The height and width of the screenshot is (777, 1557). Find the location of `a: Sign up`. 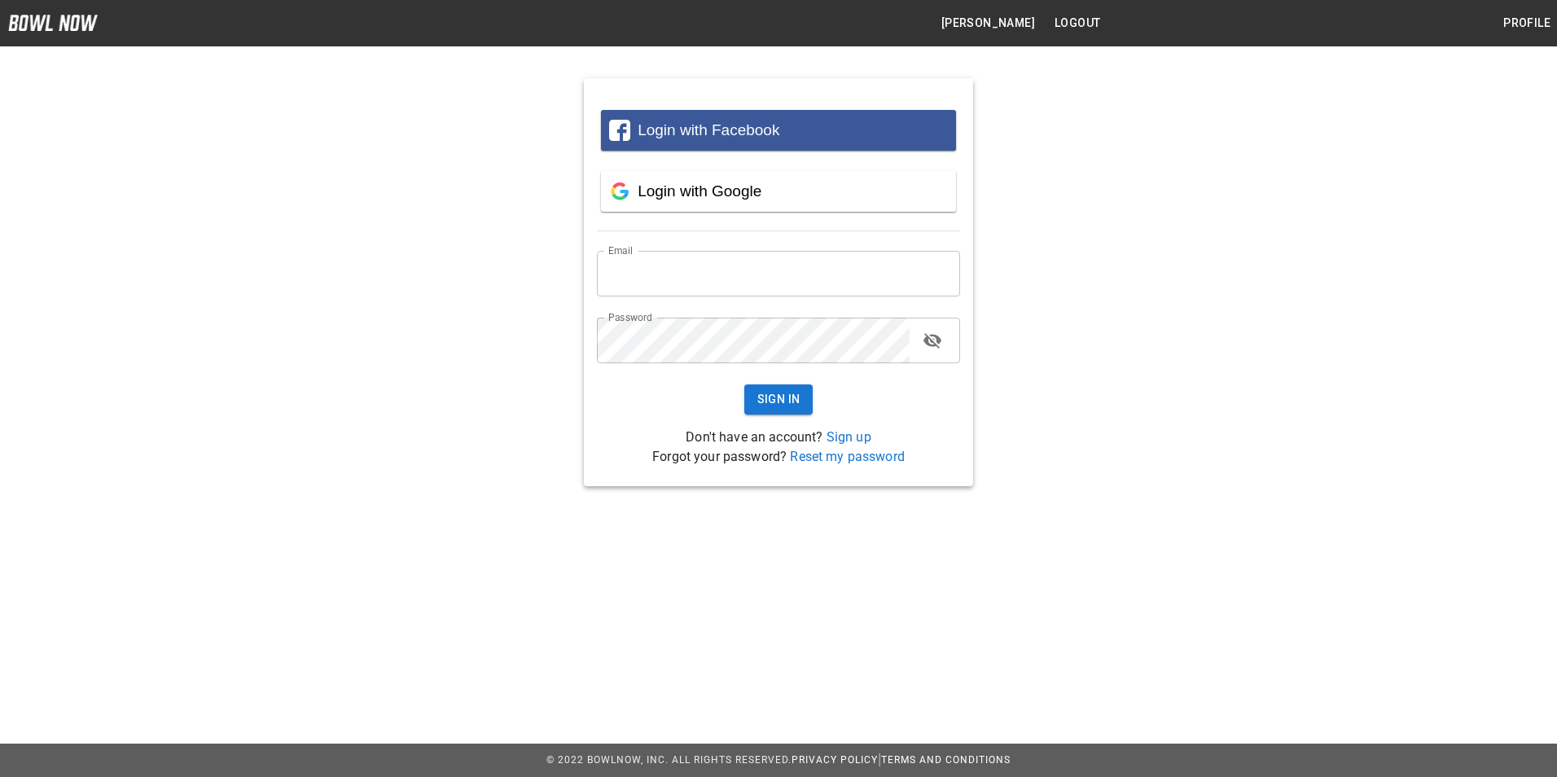

a: Sign up is located at coordinates (849, 437).